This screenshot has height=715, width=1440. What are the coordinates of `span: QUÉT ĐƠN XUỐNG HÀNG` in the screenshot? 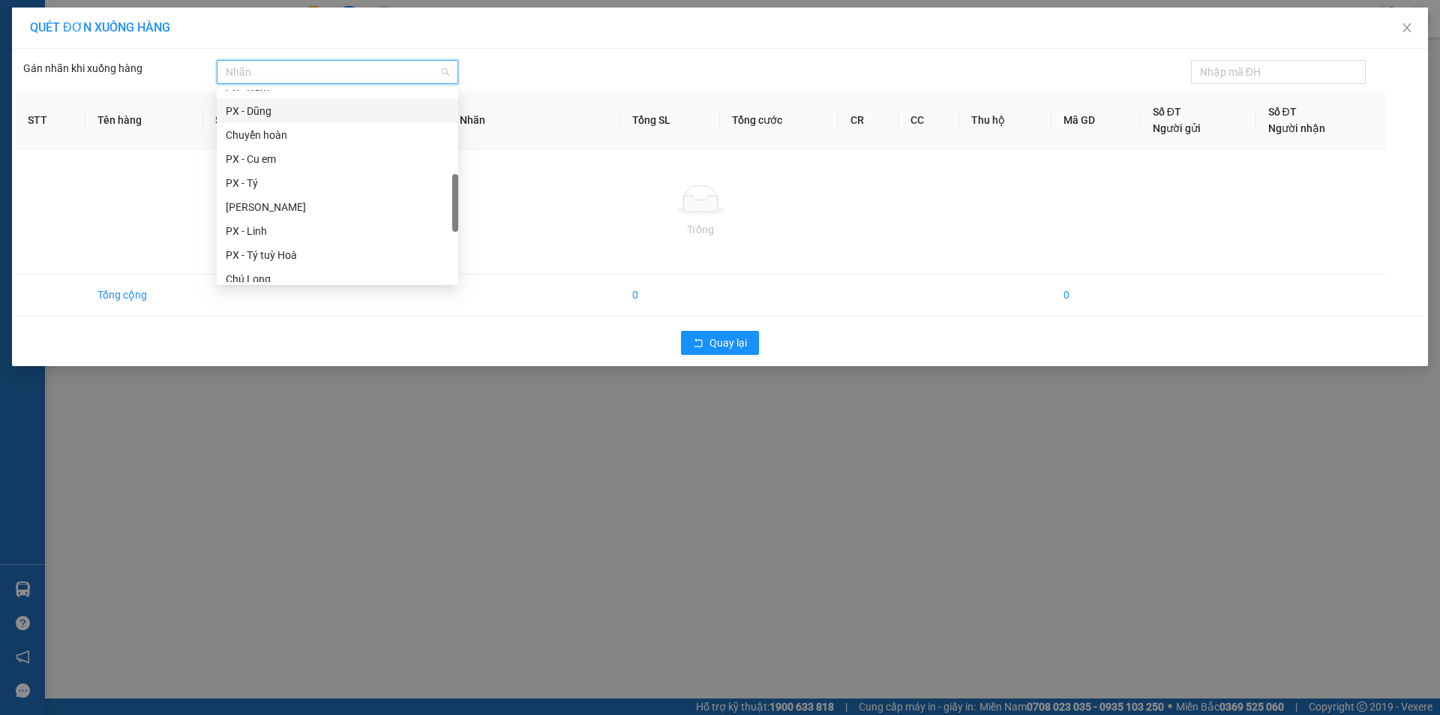 It's located at (100, 27).